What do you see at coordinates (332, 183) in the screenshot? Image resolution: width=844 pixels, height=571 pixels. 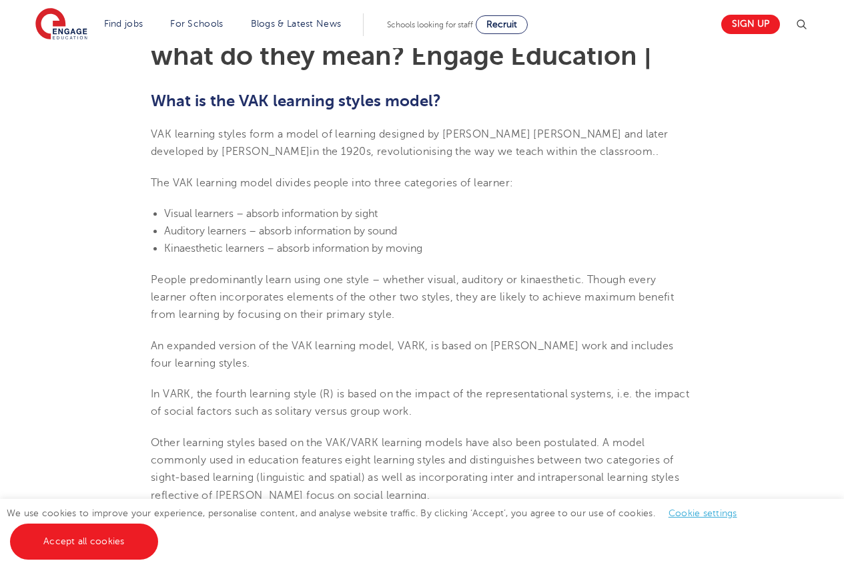 I see `span: The VAK learning model divides people into three categories of learner:` at bounding box center [332, 183].